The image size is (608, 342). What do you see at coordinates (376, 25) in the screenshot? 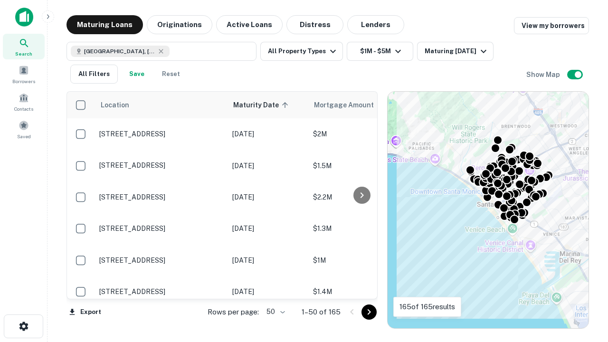
I see `button: Lenders` at bounding box center [376, 25].